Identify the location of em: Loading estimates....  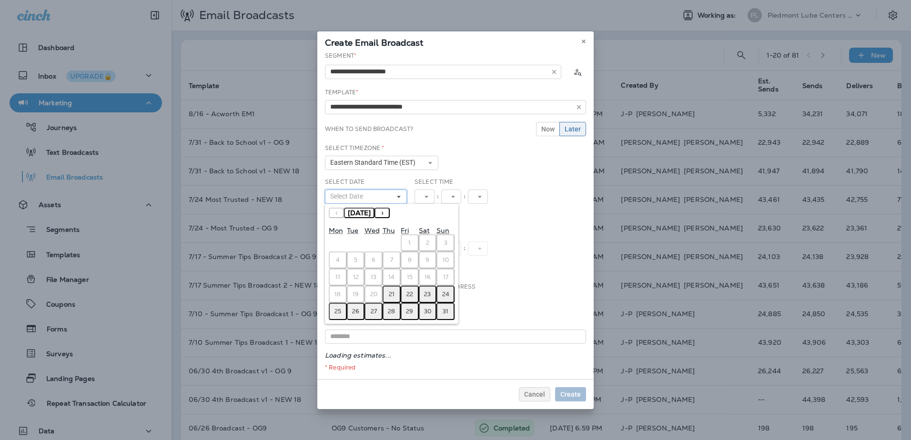
(358, 355).